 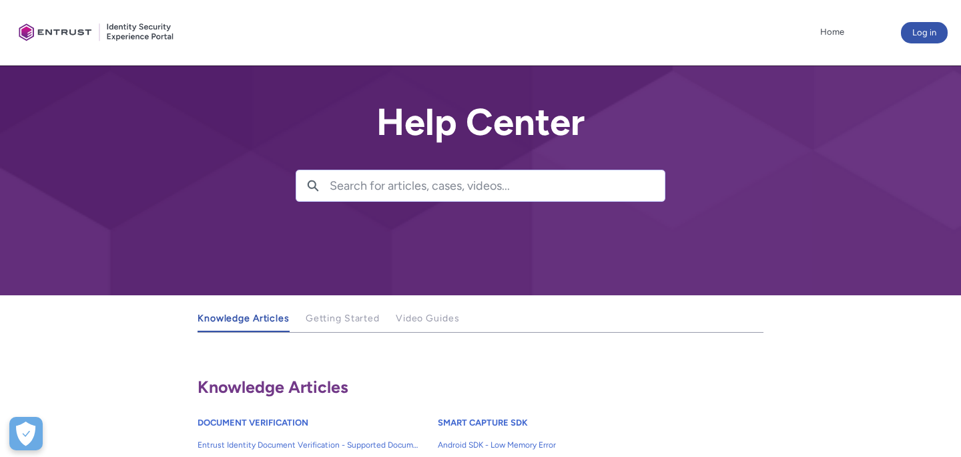 I want to click on span: Entrust Identity Document Verification - Supported Document type and size, so click(x=308, y=445).